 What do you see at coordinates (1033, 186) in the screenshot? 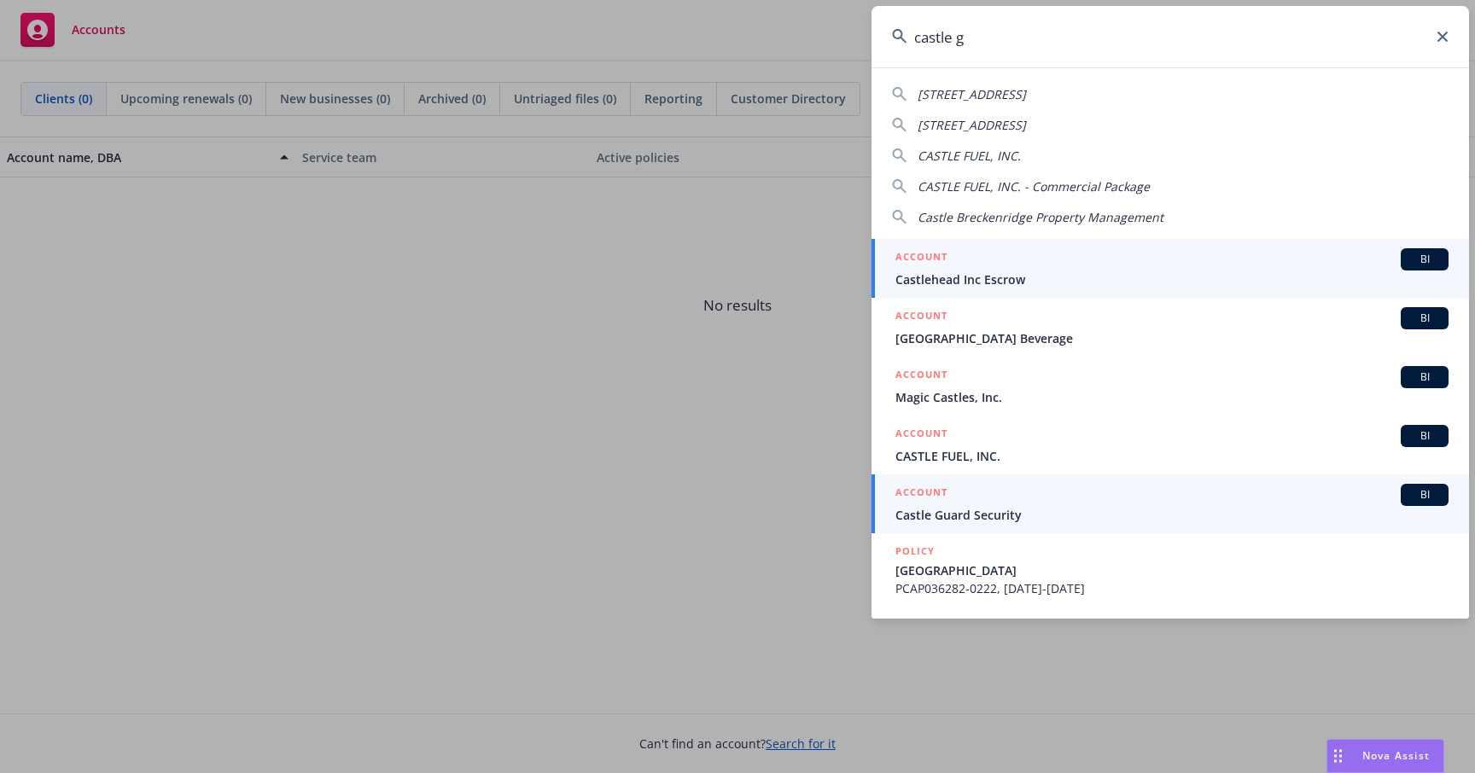
I see `span: CASTLE FUEL, INC. - Commercial Package` at bounding box center [1033, 186].